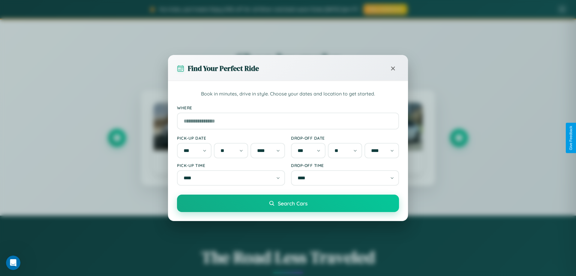 Image resolution: width=576 pixels, height=276 pixels. I want to click on span: Search Cars, so click(293, 203).